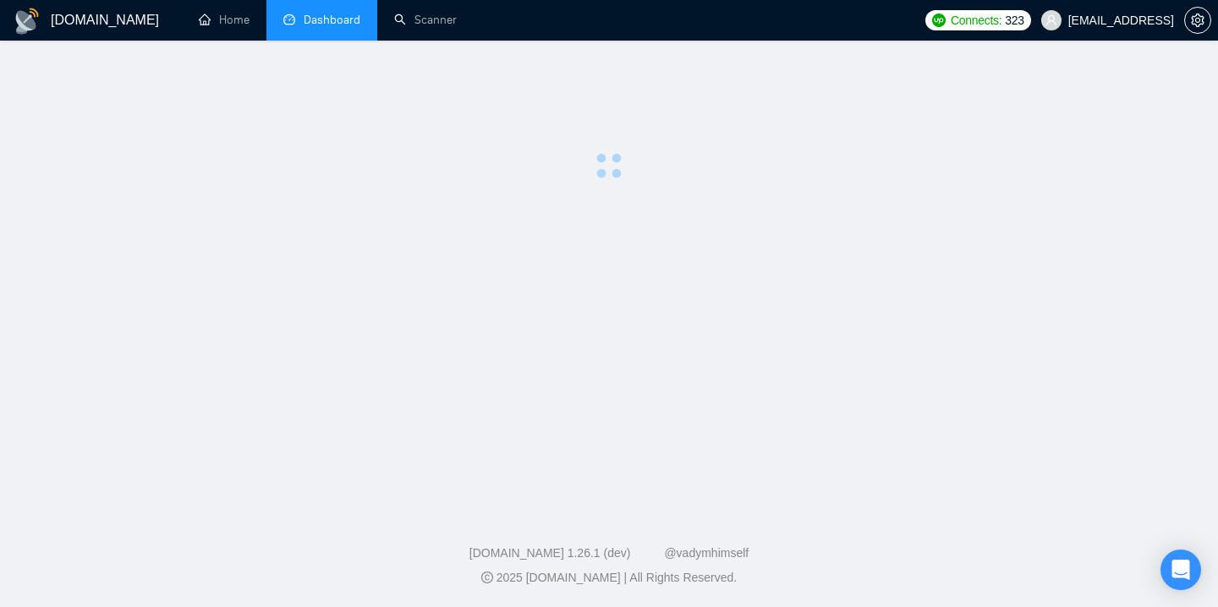  I want to click on a: homeHome, so click(224, 19).